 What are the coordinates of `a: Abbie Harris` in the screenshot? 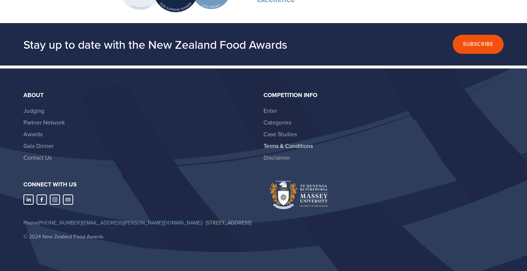 It's located at (42, 200).